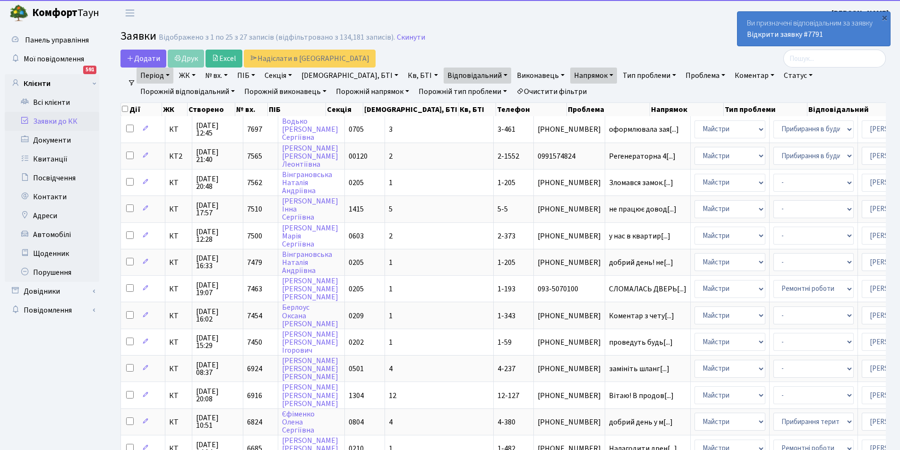  What do you see at coordinates (356, 396) in the screenshot?
I see `span: 1304` at bounding box center [356, 396].